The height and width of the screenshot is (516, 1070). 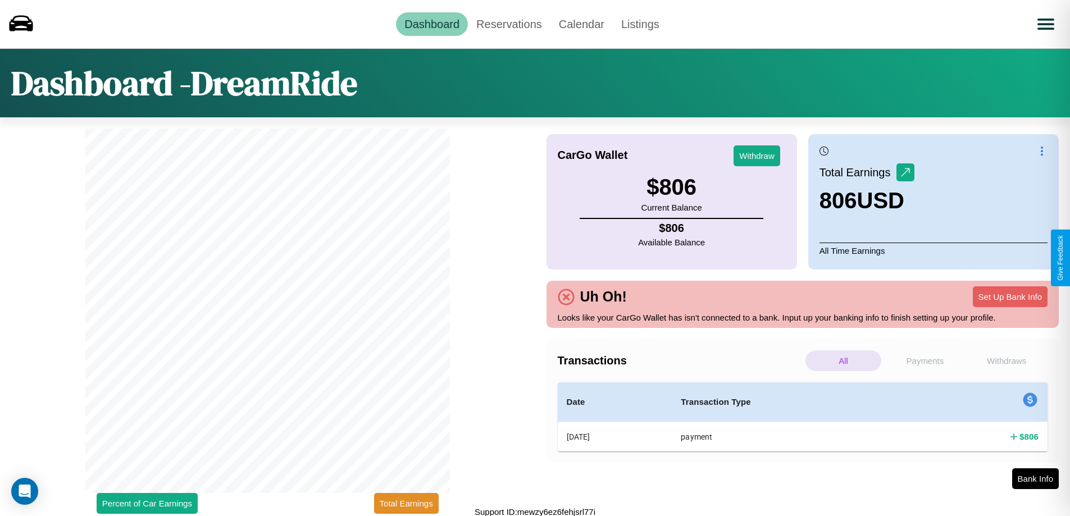 What do you see at coordinates (793, 437) in the screenshot?
I see `th: payment` at bounding box center [793, 437].